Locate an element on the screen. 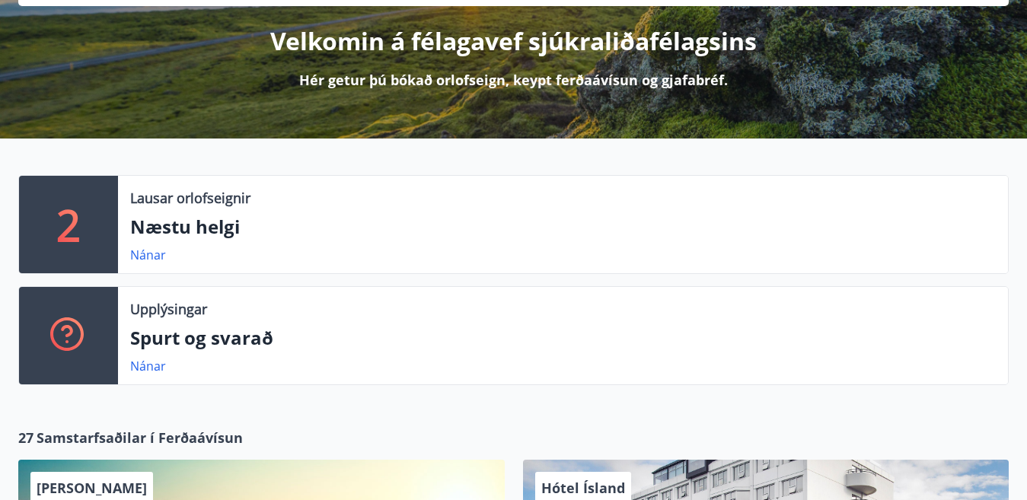 The image size is (1027, 500). p: Spurt og svarað is located at coordinates (562, 338).